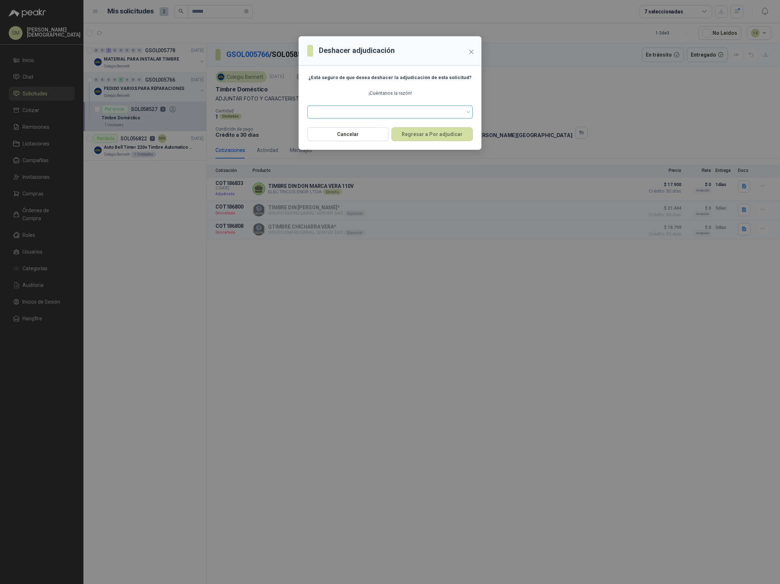 The height and width of the screenshot is (584, 780). What do you see at coordinates (357, 50) in the screenshot?
I see `h3: Deshacer adjudicación` at bounding box center [357, 50].